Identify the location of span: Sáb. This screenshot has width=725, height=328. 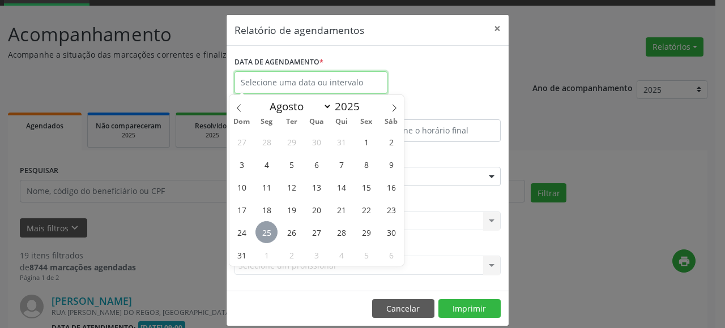
(391, 122).